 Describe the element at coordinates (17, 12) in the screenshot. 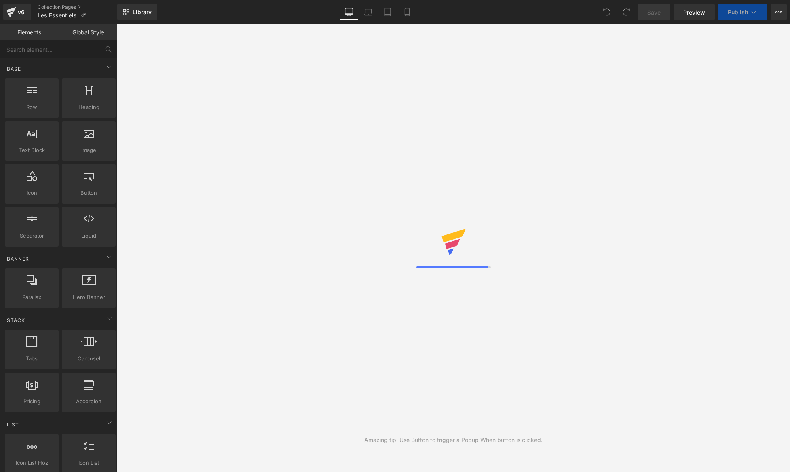

I see `a: v6` at that location.